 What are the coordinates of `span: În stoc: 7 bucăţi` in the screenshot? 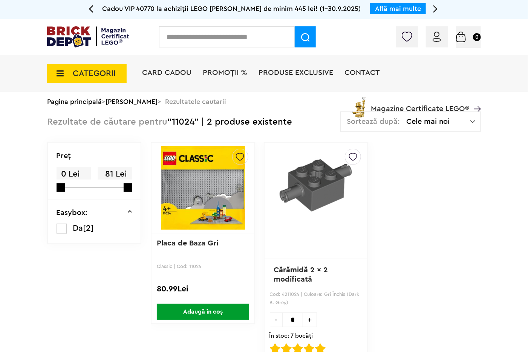 It's located at (321, 336).